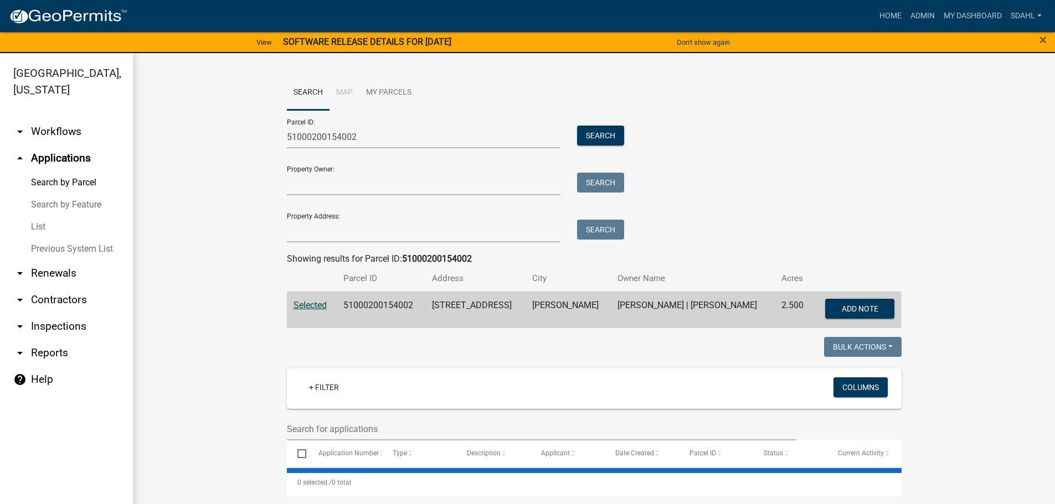 This screenshot has width=1055, height=504. Describe the element at coordinates (381, 278) in the screenshot. I see `th: Parcel ID` at that location.